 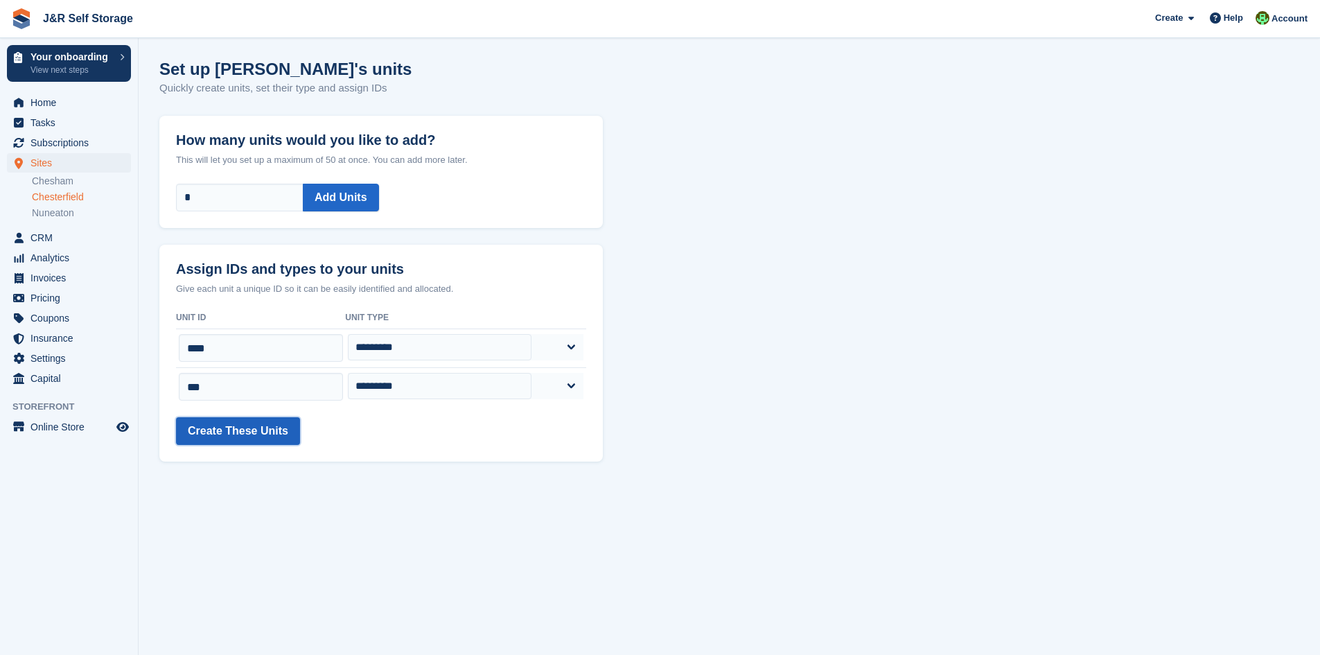 What do you see at coordinates (72, 427) in the screenshot?
I see `span: Online Store` at bounding box center [72, 427].